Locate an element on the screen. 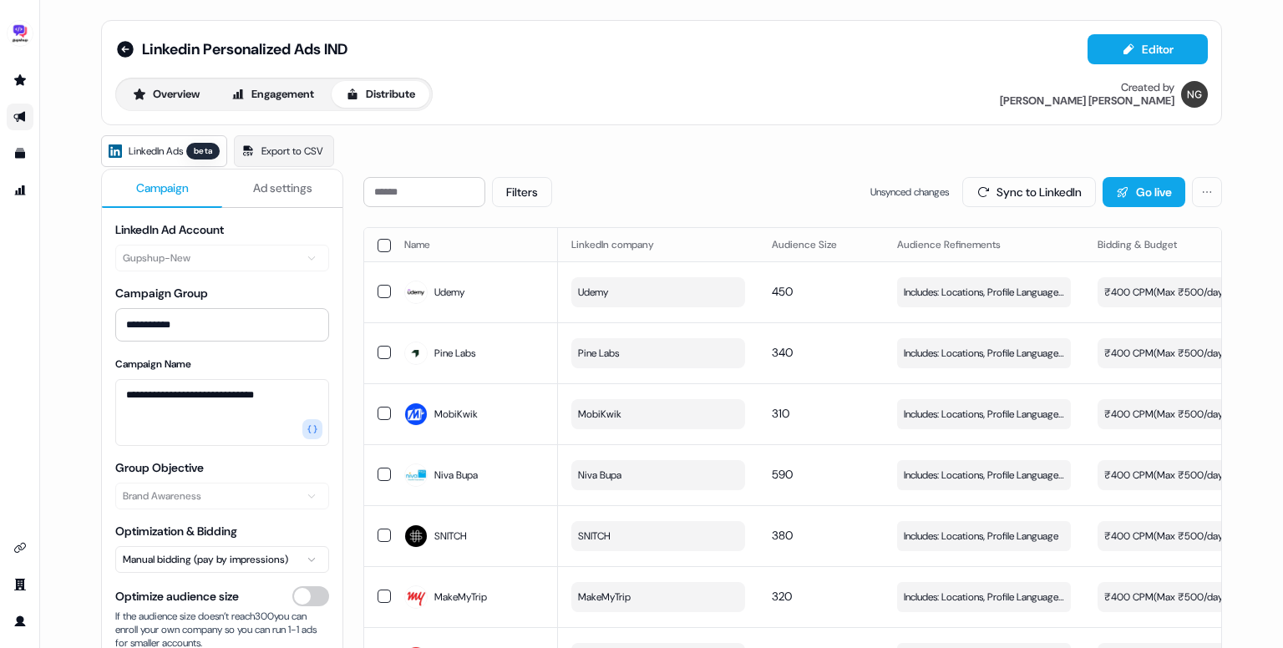 This screenshot has width=1283, height=648. span: 450 is located at coordinates (782, 292).